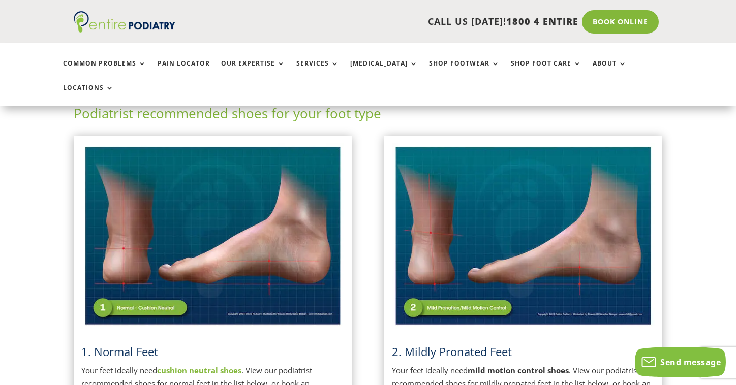 The image size is (736, 385). I want to click on a: About, so click(610, 71).